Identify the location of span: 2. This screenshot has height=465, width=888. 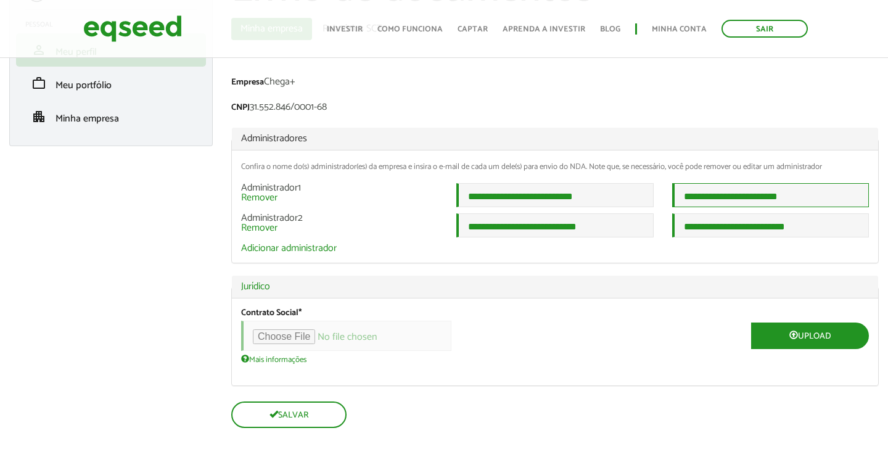
(300, 218).